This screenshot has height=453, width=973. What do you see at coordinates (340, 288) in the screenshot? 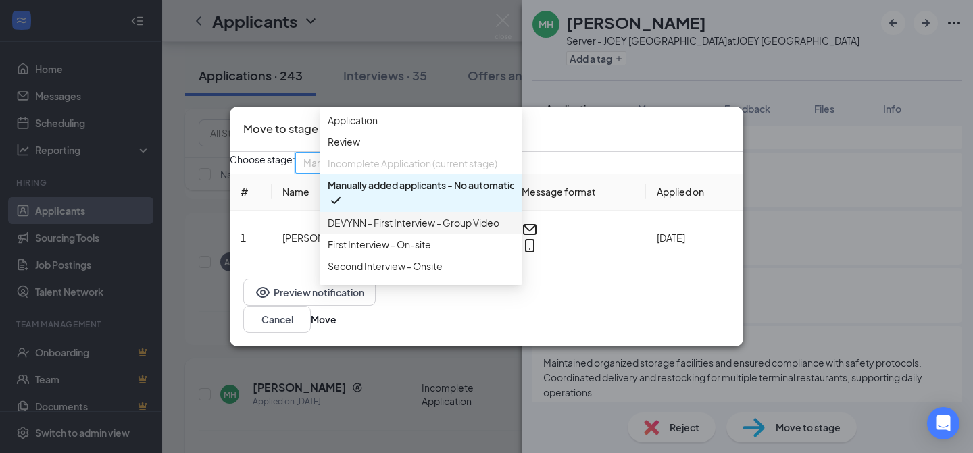
I see `span: Hired` at bounding box center [340, 288].